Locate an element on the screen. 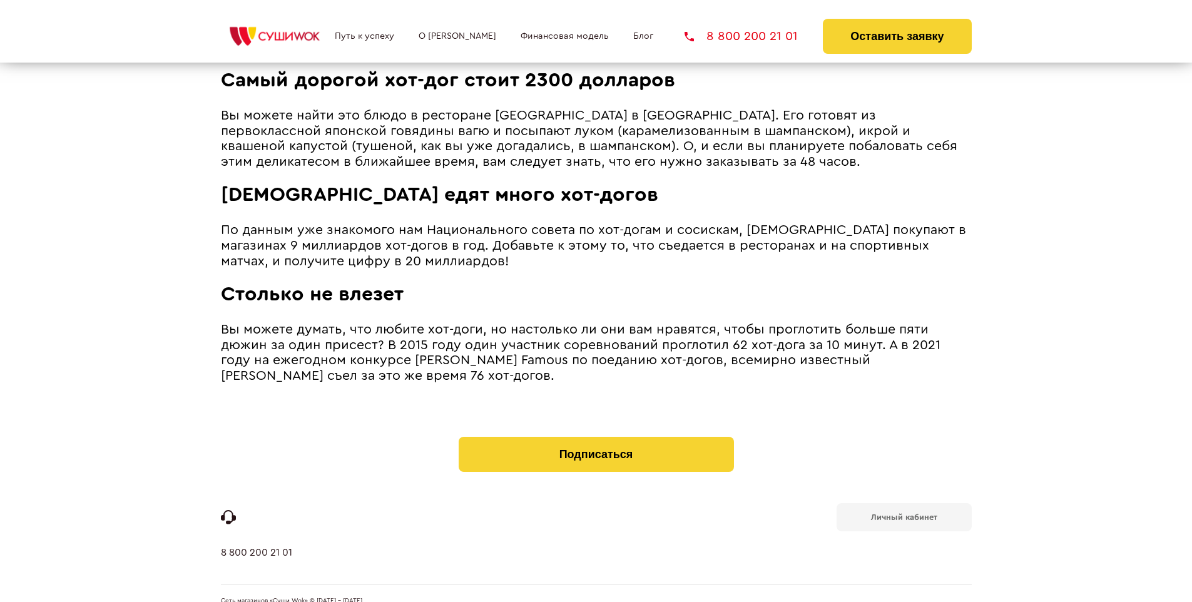  a: Финансовая модель is located at coordinates (565, 36).